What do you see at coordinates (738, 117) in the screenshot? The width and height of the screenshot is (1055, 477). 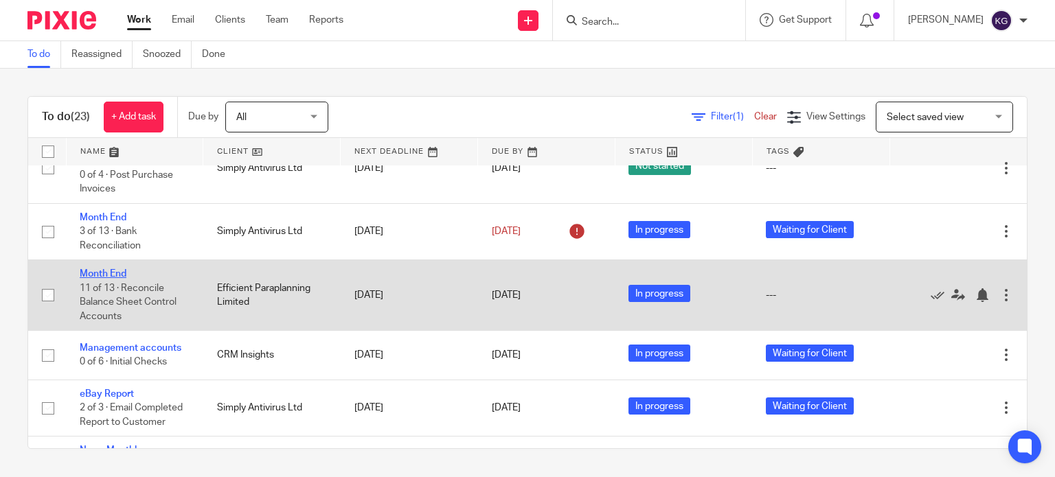 I see `span: (1)` at bounding box center [738, 117].